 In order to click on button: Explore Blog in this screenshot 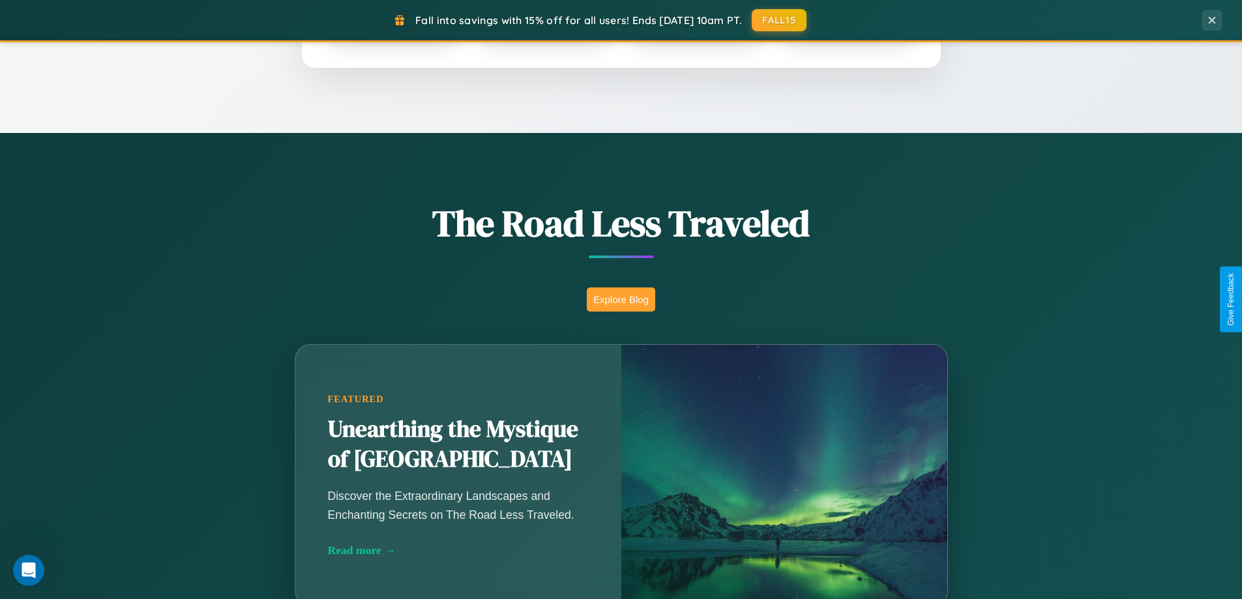, I will do `click(621, 299)`.